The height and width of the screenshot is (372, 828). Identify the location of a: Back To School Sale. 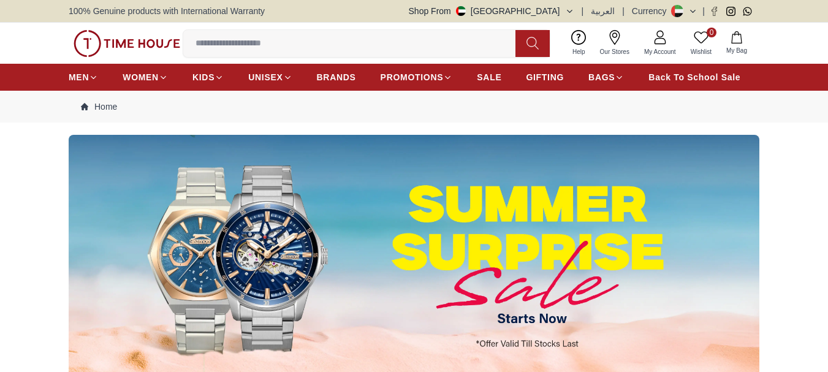
(695, 77).